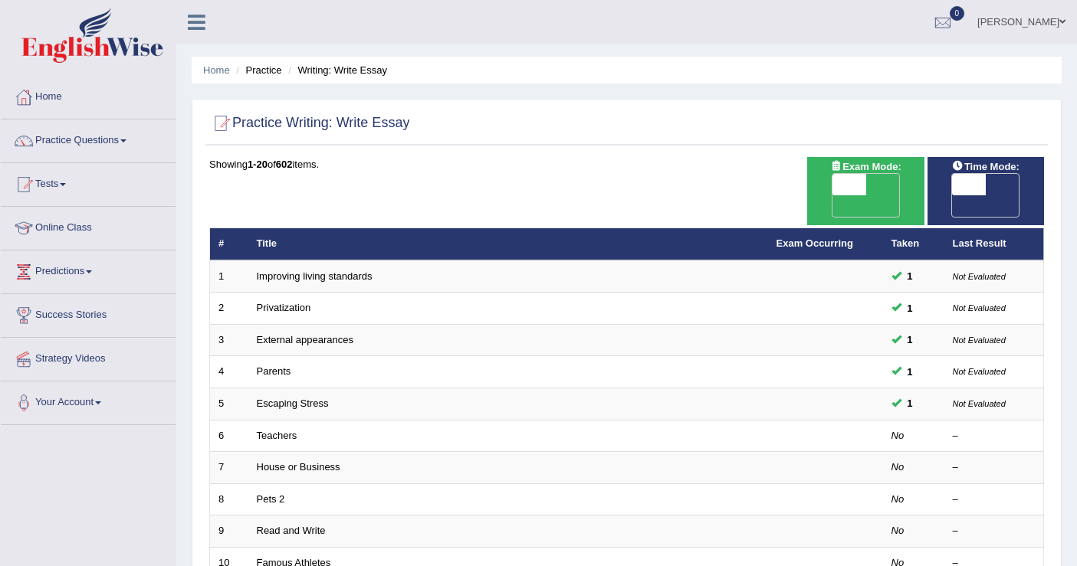  Describe the element at coordinates (229, 468) in the screenshot. I see `td: 7` at that location.